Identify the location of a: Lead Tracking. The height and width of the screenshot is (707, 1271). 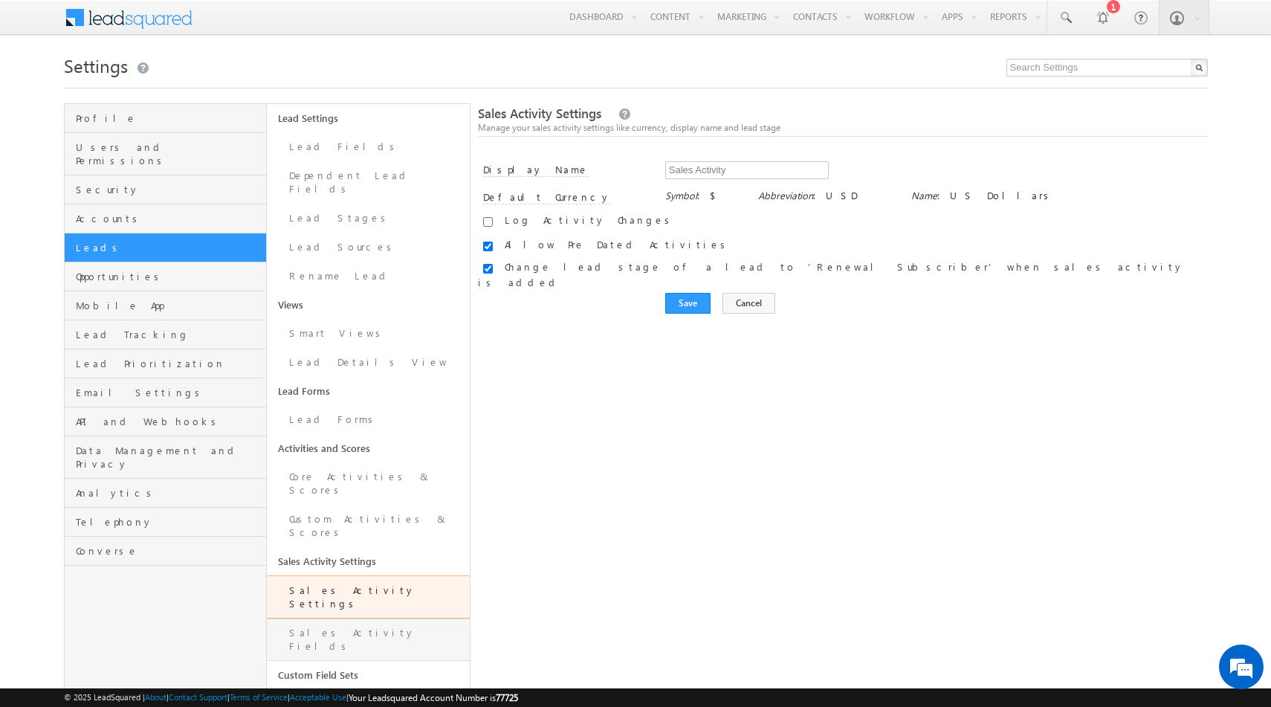
(166, 334).